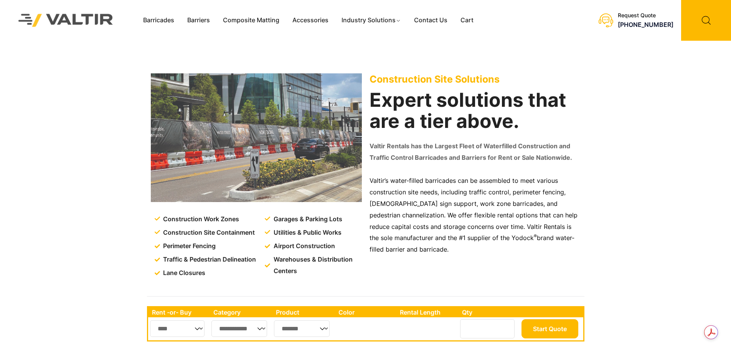  I want to click on span: Airport Construction, so click(303, 246).